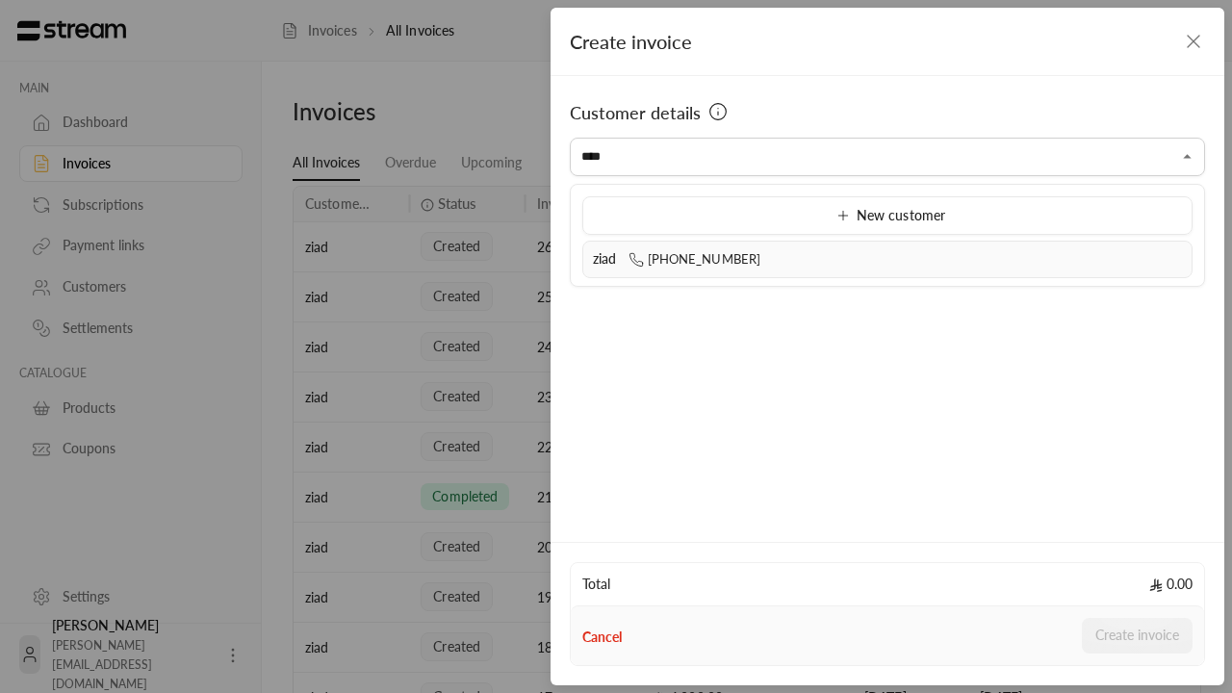 The width and height of the screenshot is (1232, 693). I want to click on span: Create invoice, so click(631, 41).